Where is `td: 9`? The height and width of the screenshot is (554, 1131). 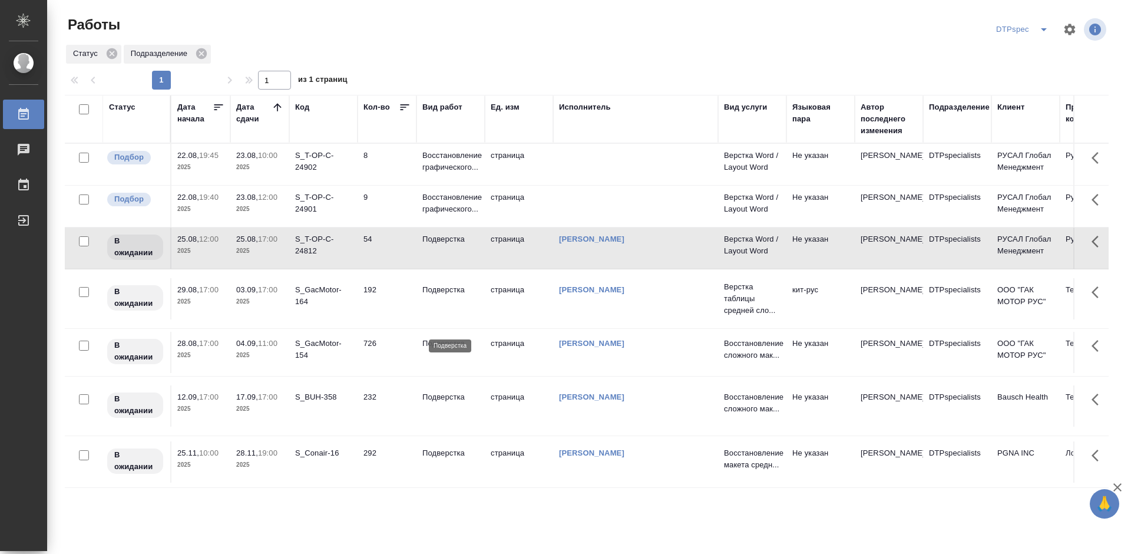
td: 9 is located at coordinates (387, 206).